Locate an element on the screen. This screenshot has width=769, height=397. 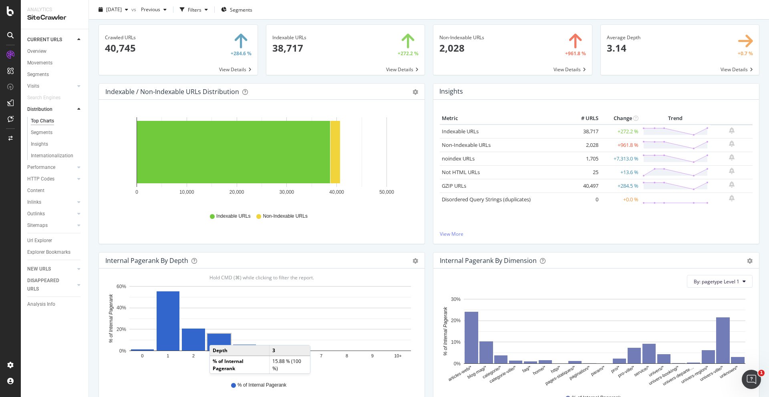
div: Internationalization is located at coordinates (52, 156).